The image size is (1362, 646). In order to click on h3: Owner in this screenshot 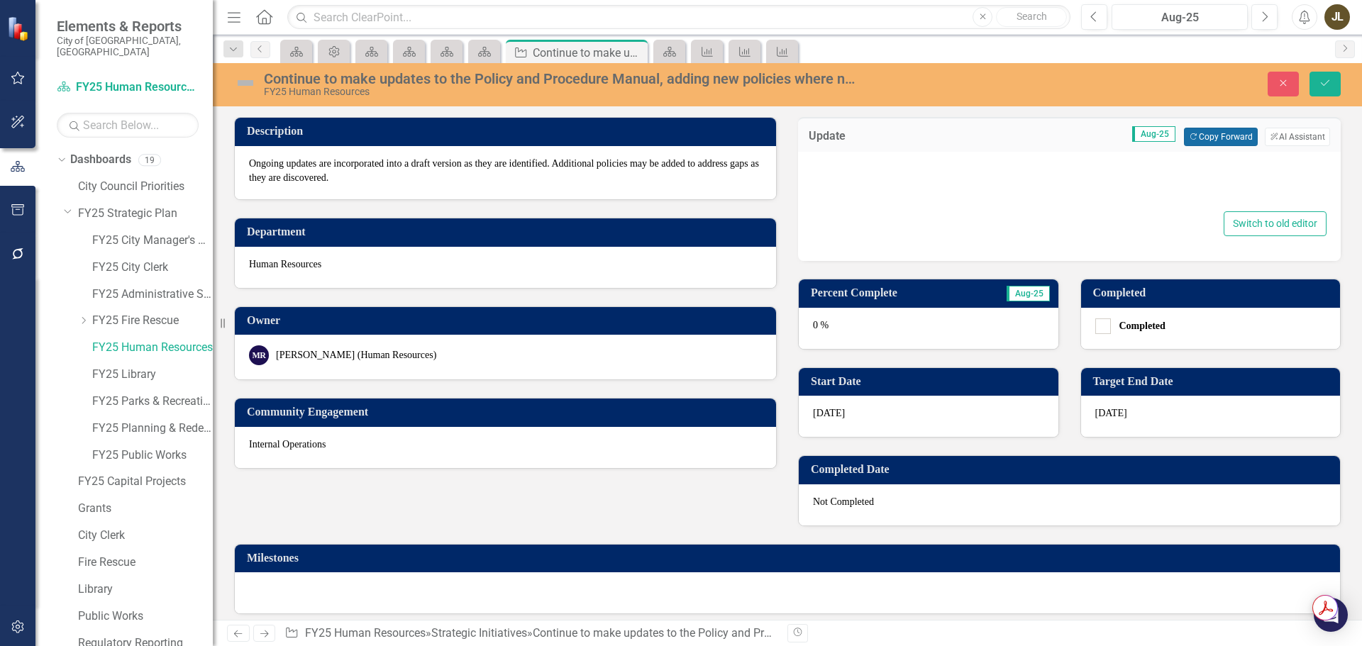, I will do `click(508, 321)`.